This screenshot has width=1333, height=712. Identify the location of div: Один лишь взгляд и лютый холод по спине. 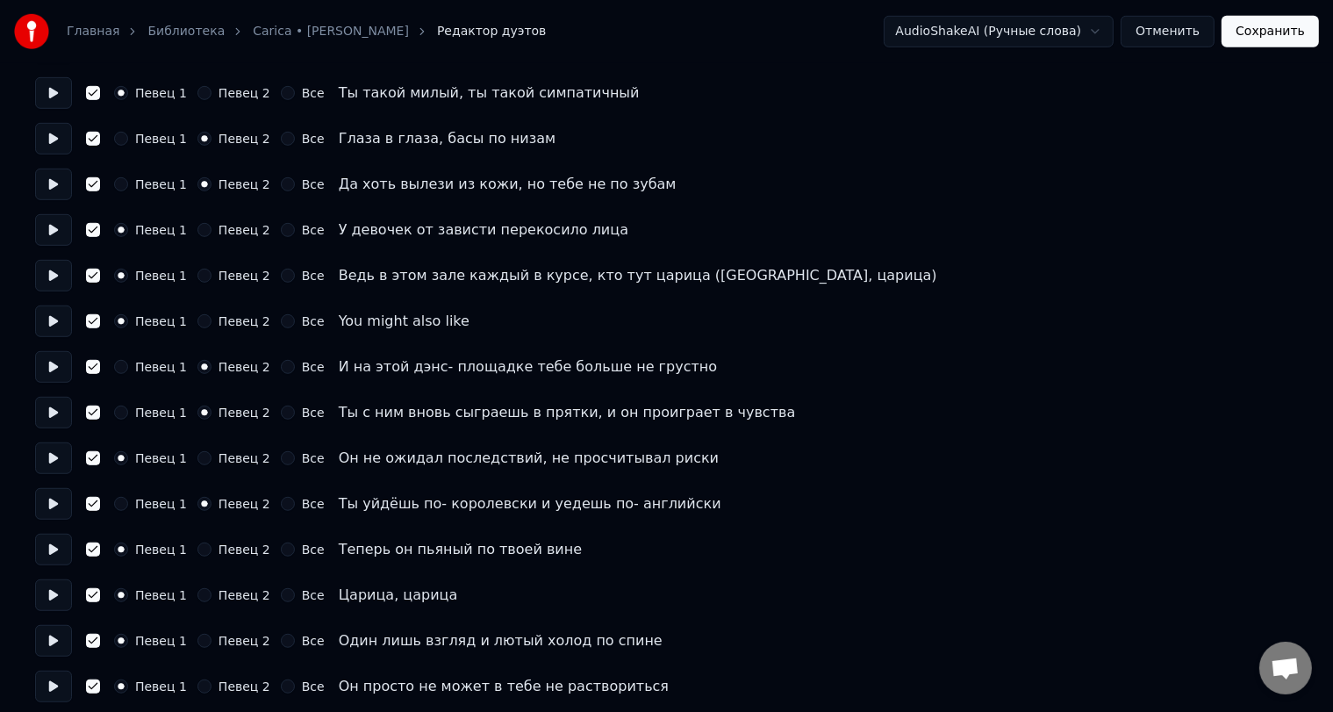
(500, 641).